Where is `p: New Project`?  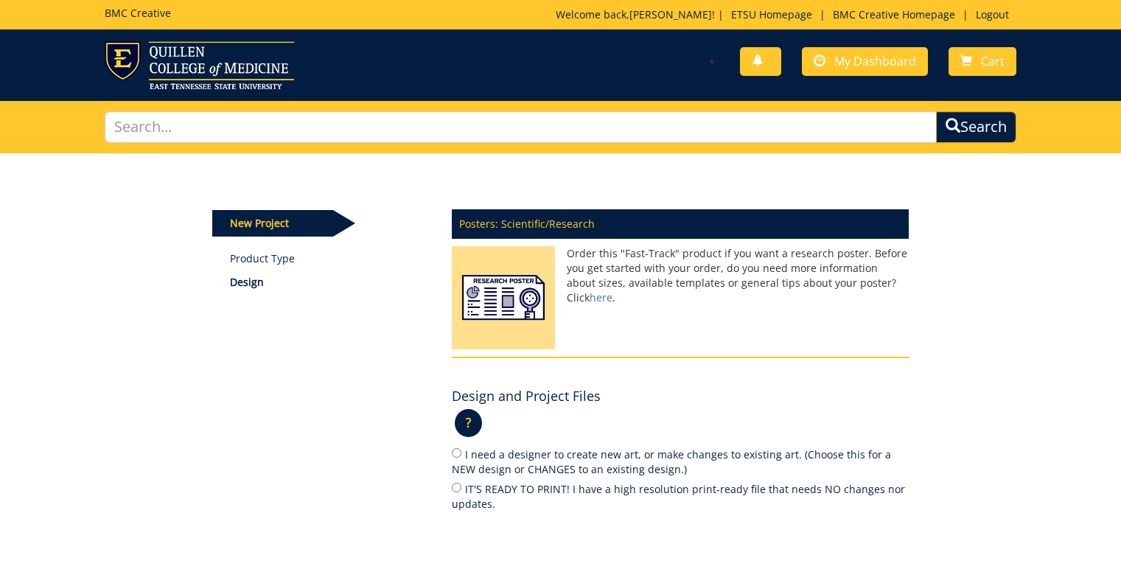 p: New Project is located at coordinates (273, 223).